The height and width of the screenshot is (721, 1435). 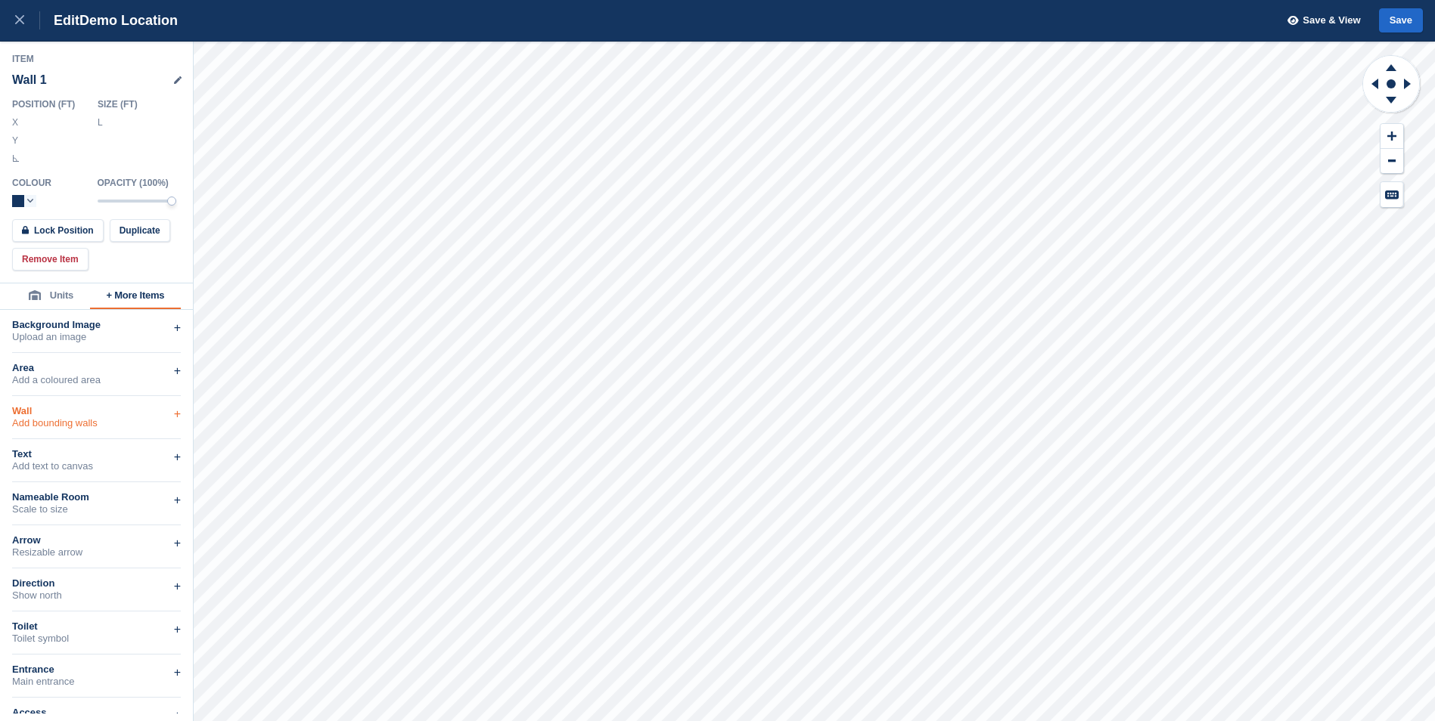 What do you see at coordinates (1320, 20) in the screenshot?
I see `button: Save & View` at bounding box center [1320, 20].